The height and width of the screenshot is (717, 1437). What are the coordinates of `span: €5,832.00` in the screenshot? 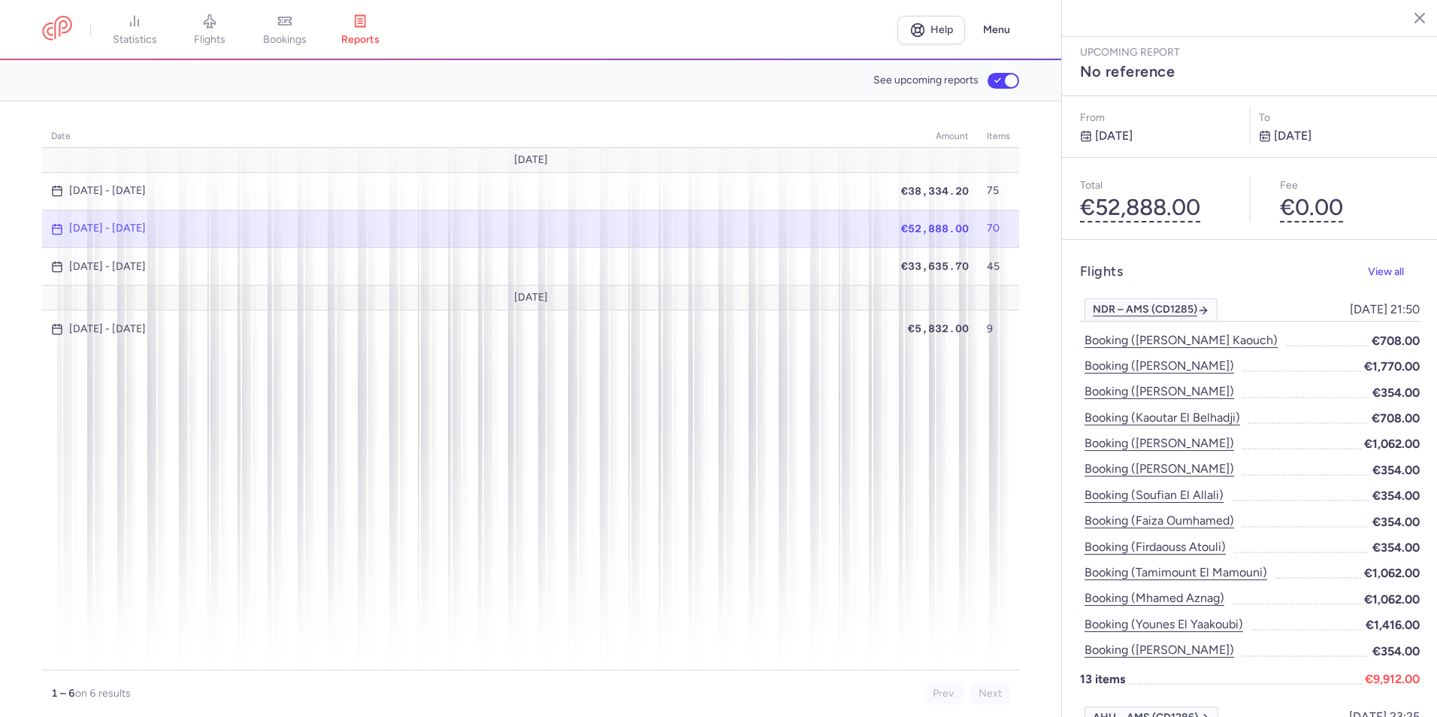 It's located at (938, 328).